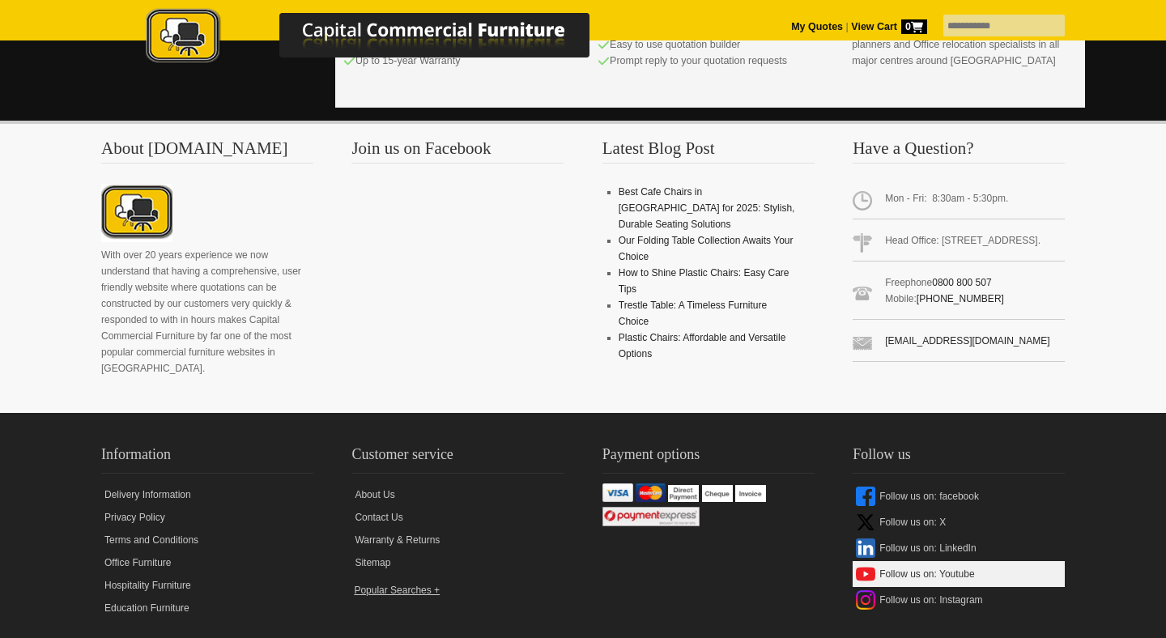  Describe the element at coordinates (457, 495) in the screenshot. I see `a: About Us` at that location.